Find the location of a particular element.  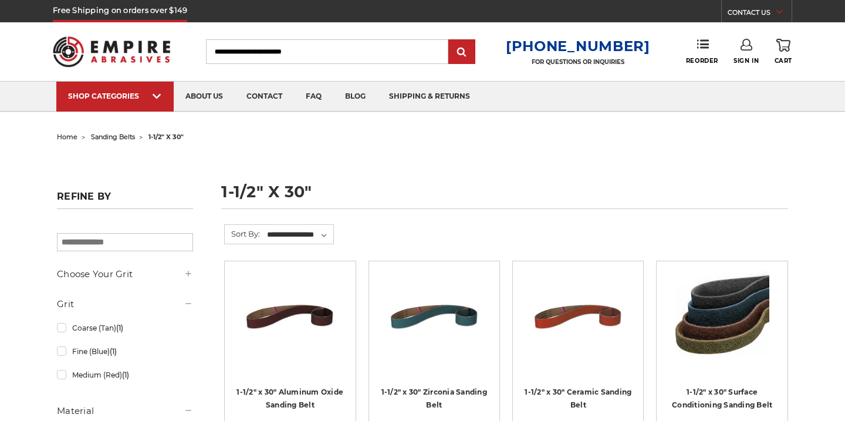

span: Cart is located at coordinates (783, 60).